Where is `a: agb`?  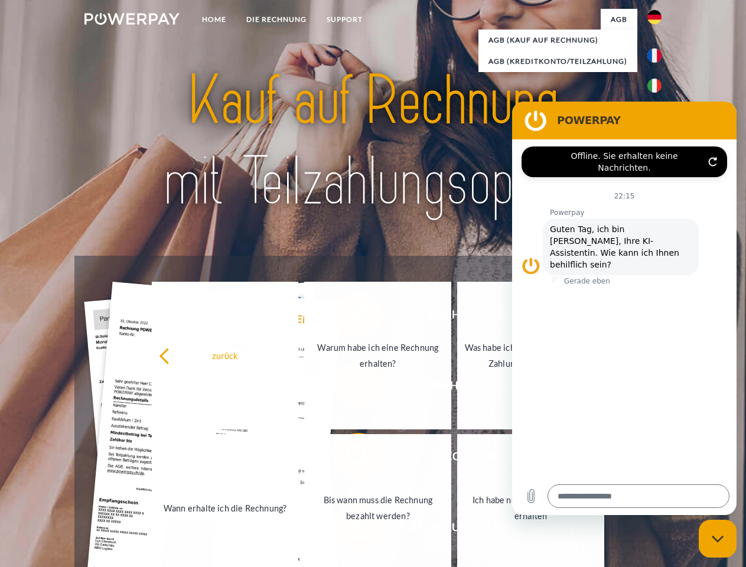 a: agb is located at coordinates (619, 20).